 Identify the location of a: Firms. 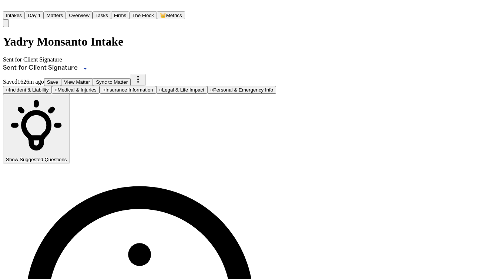
(120, 15).